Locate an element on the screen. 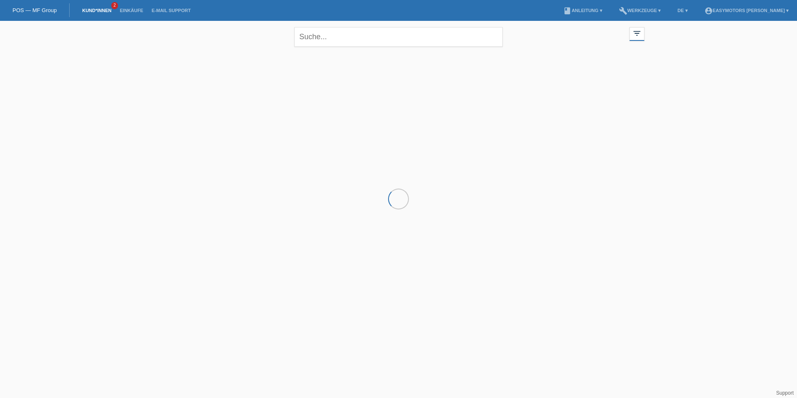 This screenshot has height=398, width=797. input: Suche... is located at coordinates (399, 37).